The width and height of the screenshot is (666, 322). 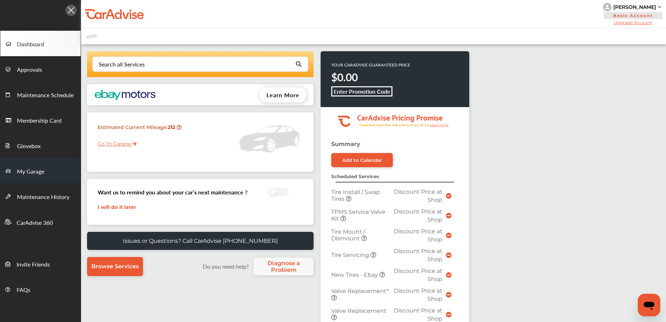 I want to click on a: Add to Calendar, so click(x=362, y=160).